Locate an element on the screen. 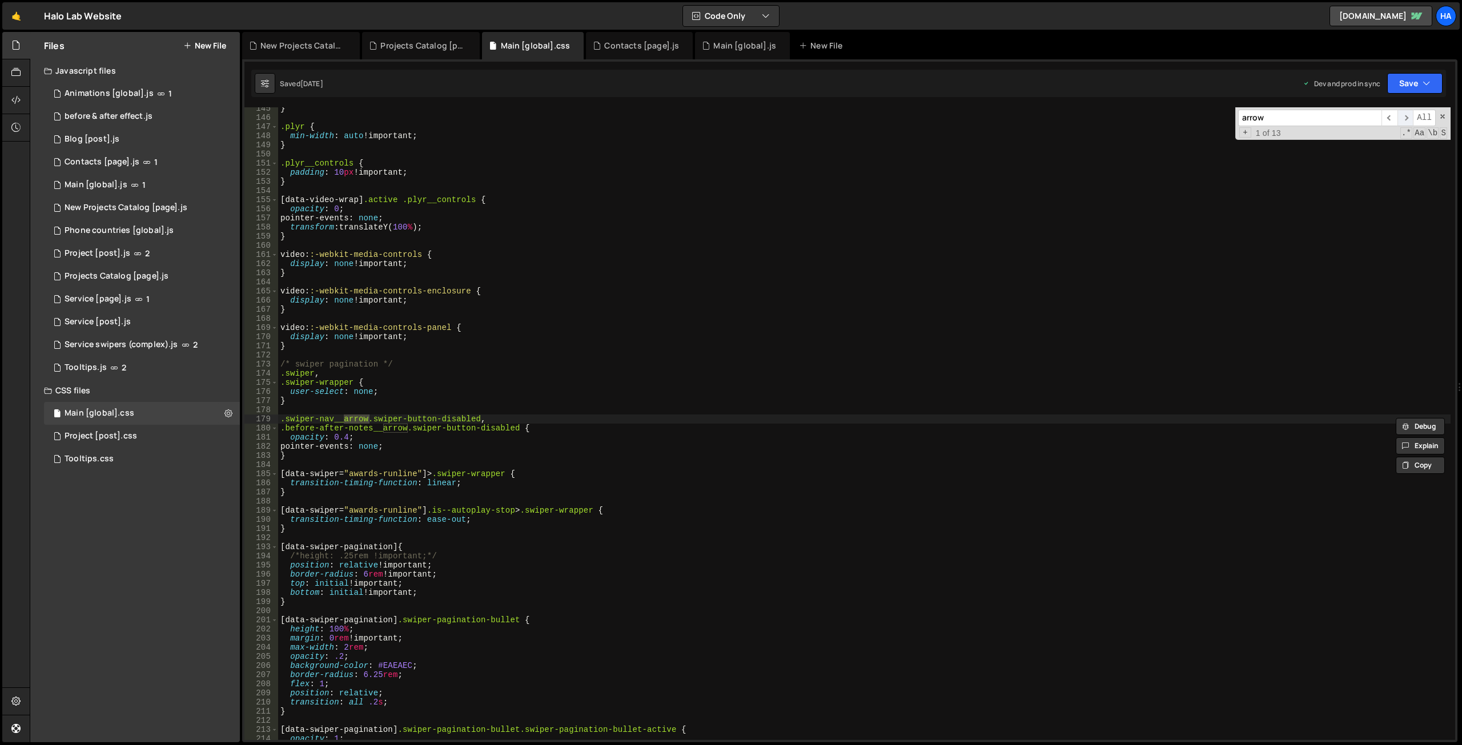 The height and width of the screenshot is (745, 1462). div: 150 is located at coordinates (261, 154).